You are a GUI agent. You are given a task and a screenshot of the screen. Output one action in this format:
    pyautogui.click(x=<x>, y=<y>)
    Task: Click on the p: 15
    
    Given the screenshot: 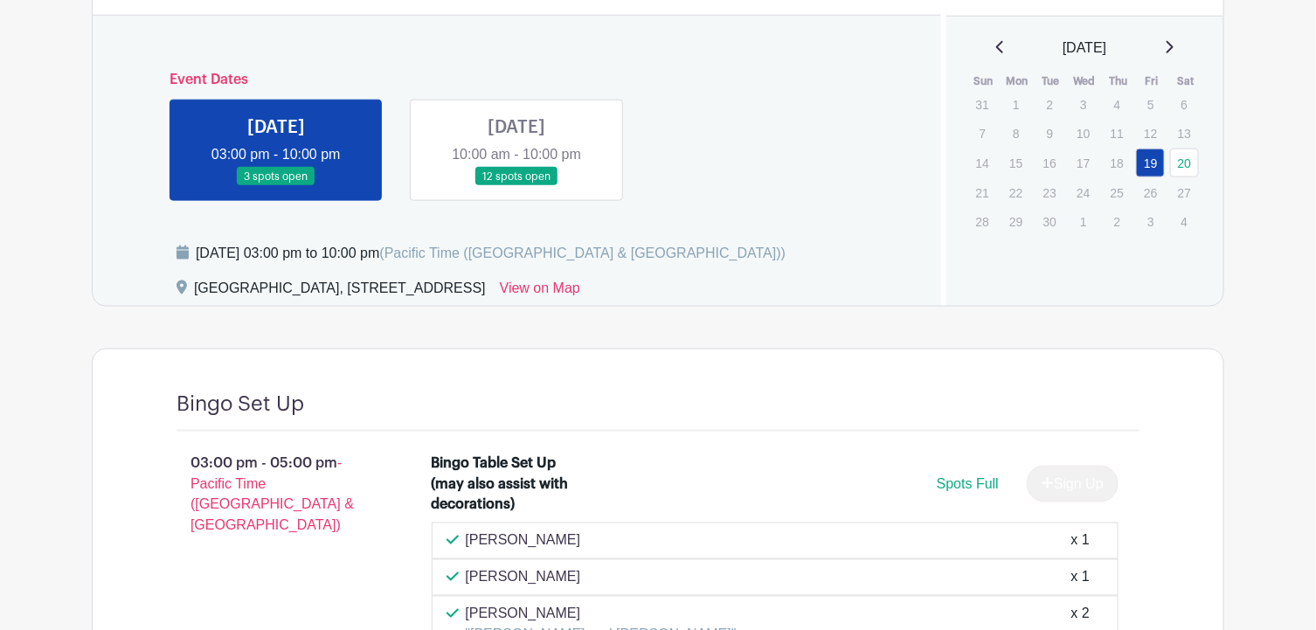 What is the action you would take?
    pyautogui.click(x=1015, y=162)
    